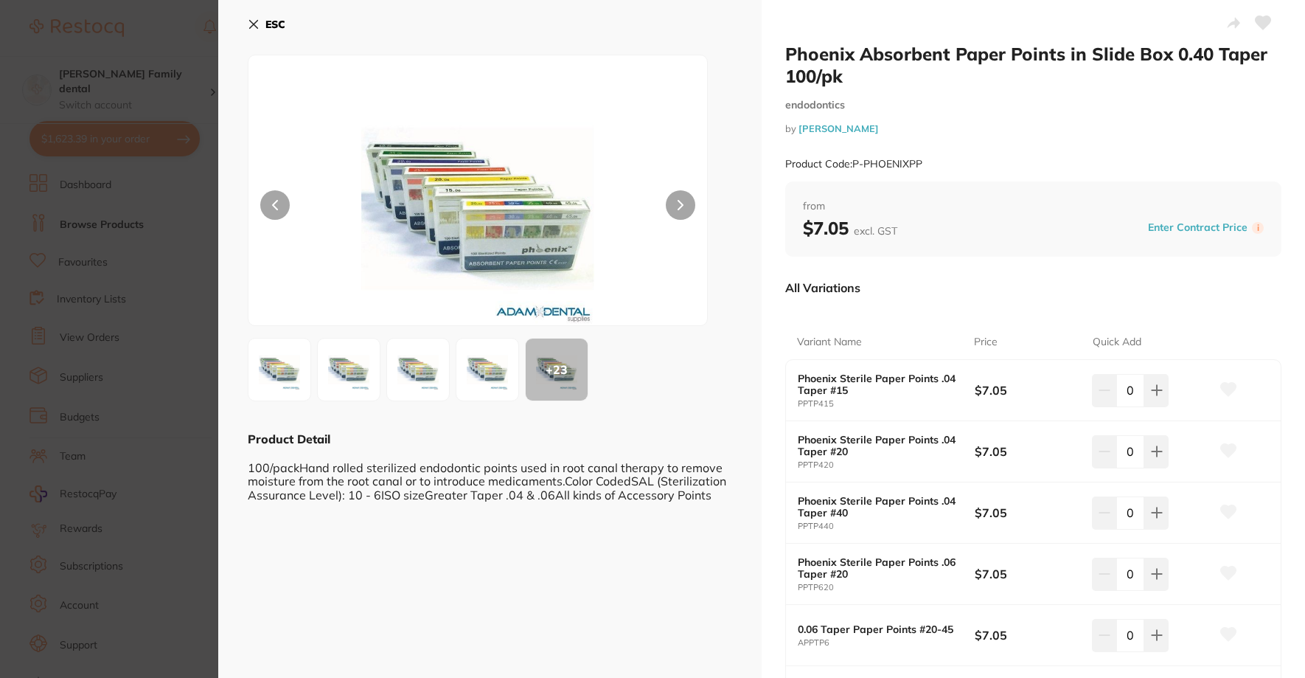 This screenshot has height=678, width=1305. What do you see at coordinates (557, 370) in the screenshot?
I see `button: +23` at bounding box center [557, 370].